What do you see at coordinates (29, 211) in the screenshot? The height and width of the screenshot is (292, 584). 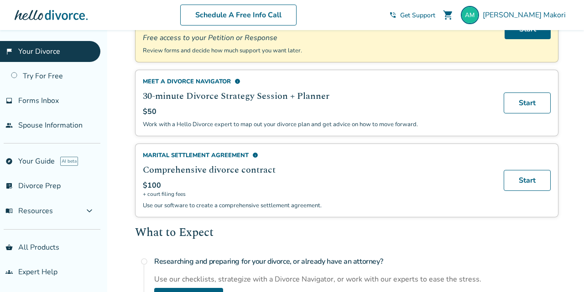 I see `span: Resources` at bounding box center [29, 211].